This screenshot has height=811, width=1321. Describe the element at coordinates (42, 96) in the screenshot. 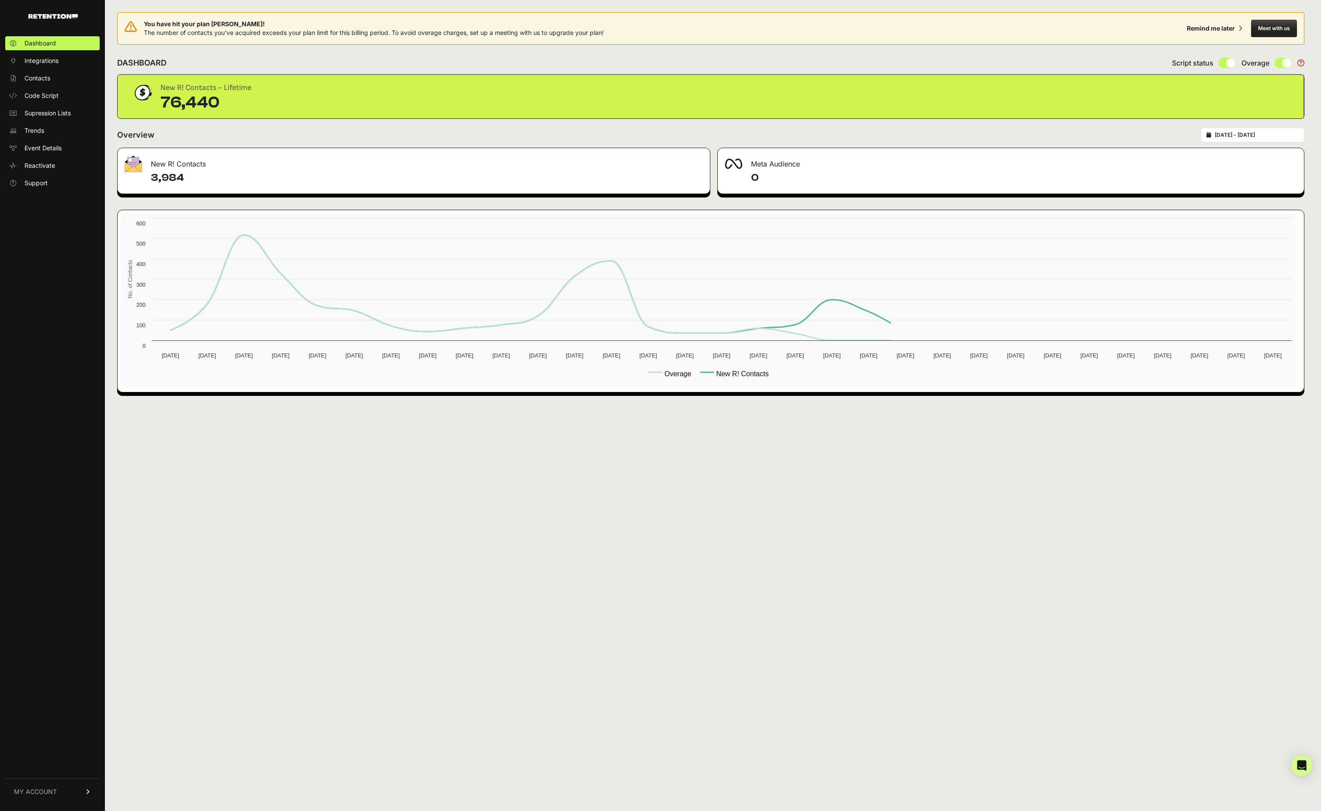

I see `span: Code Script` at that location.